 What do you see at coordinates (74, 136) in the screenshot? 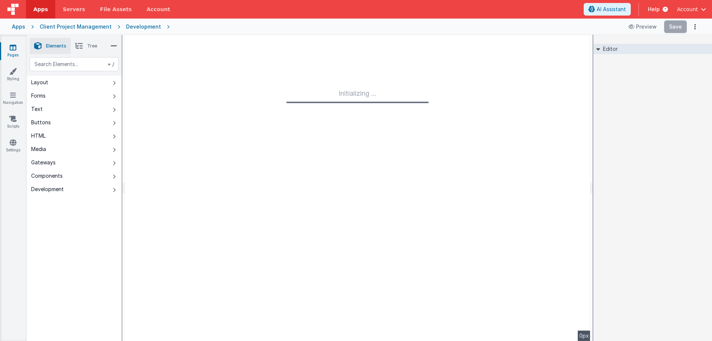
I see `button: HTML` at bounding box center [74, 136].